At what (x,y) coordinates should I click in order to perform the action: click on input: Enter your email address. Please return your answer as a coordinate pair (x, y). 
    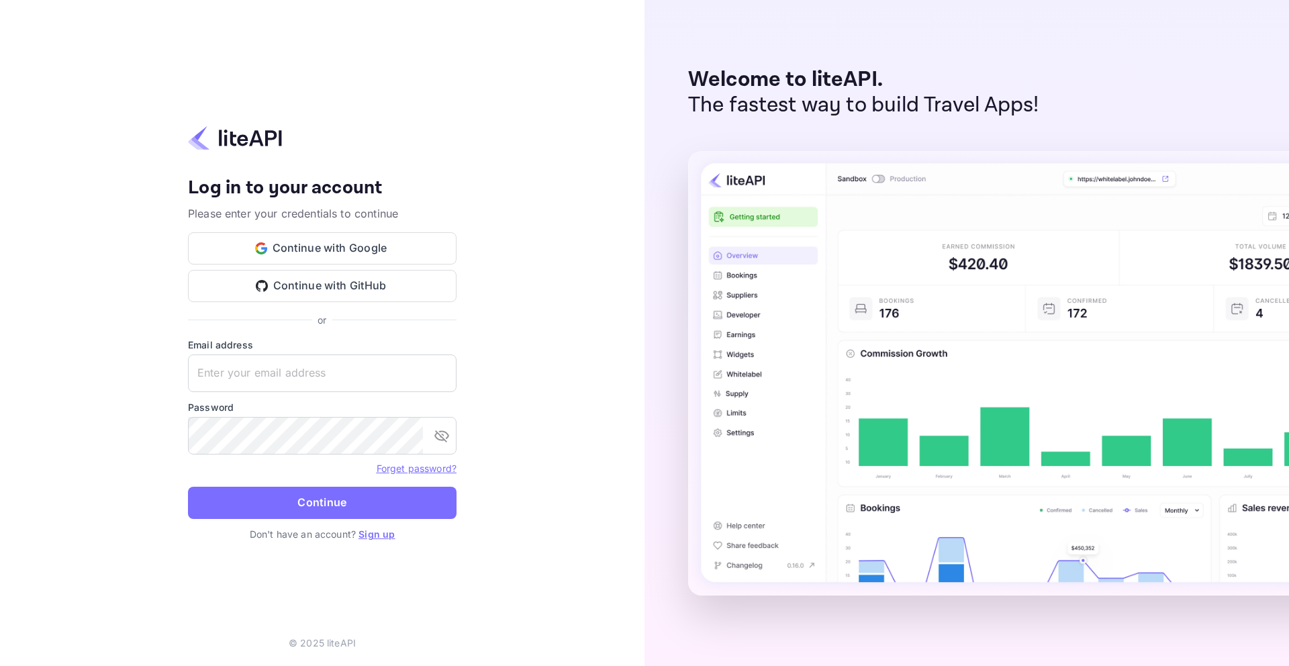
    Looking at the image, I should click on (322, 373).